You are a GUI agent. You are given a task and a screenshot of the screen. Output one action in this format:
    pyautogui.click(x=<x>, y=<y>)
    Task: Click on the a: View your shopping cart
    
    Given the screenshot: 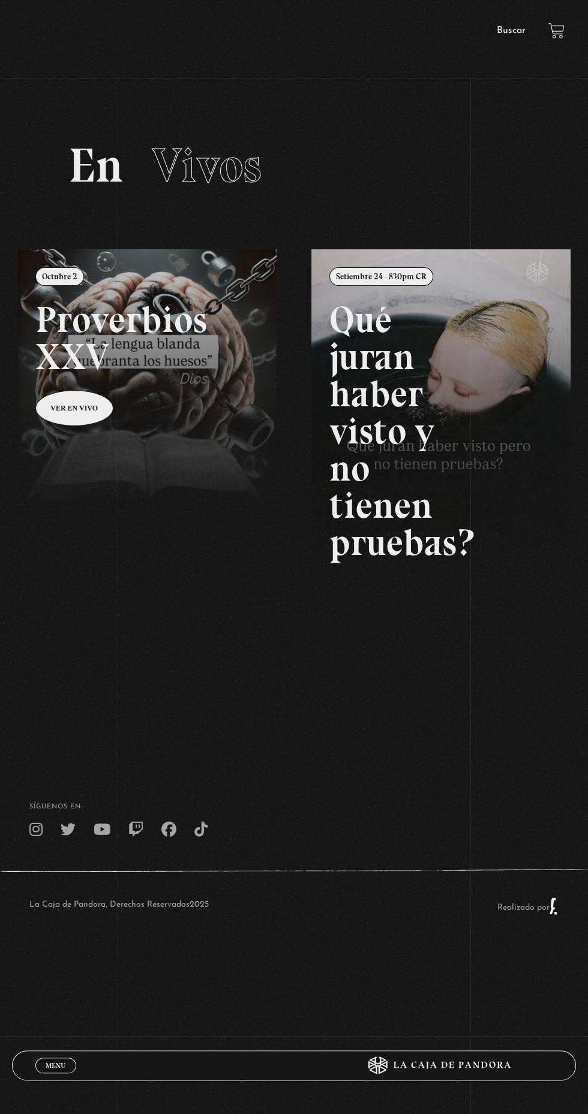 What is the action you would take?
    pyautogui.click(x=556, y=31)
    